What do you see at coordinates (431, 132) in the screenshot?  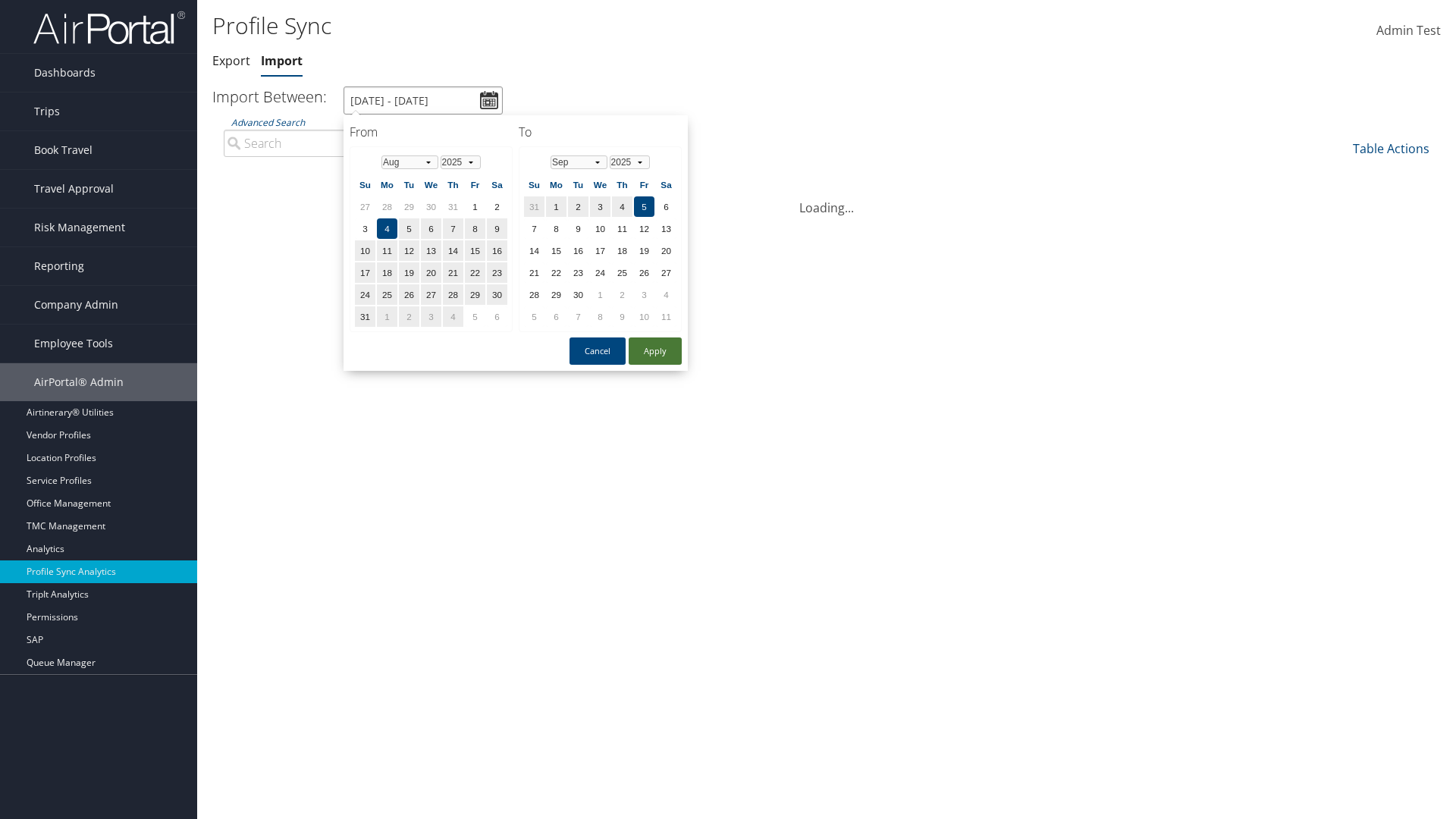 I see `h4: From` at bounding box center [431, 132].